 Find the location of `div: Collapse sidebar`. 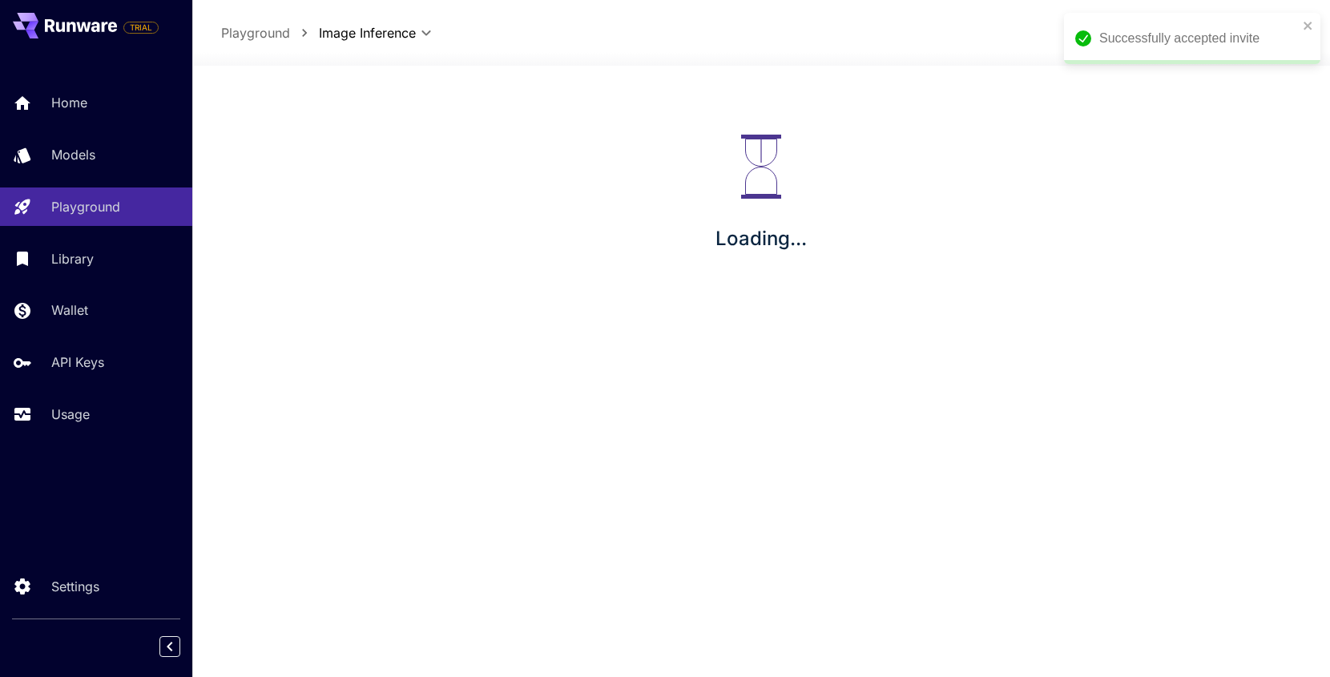

div: Collapse sidebar is located at coordinates (182, 646).